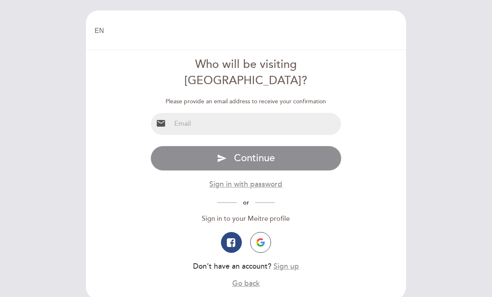  Describe the element at coordinates (222, 158) in the screenshot. I see `i: send` at that location.